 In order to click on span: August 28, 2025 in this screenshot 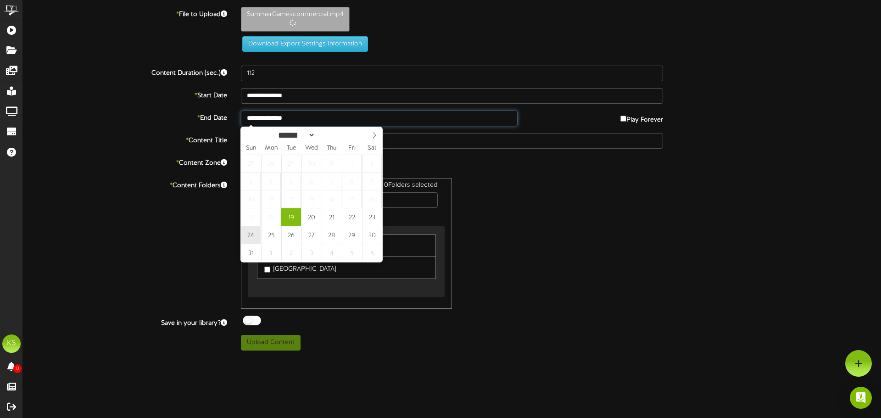, I will do `click(331, 235)`.